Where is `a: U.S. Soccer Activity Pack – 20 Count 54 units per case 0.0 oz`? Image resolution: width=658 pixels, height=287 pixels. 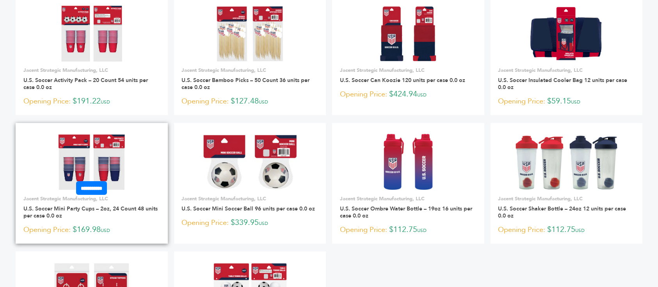 a: U.S. Soccer Activity Pack – 20 Count 54 units per case 0.0 oz is located at coordinates (85, 84).